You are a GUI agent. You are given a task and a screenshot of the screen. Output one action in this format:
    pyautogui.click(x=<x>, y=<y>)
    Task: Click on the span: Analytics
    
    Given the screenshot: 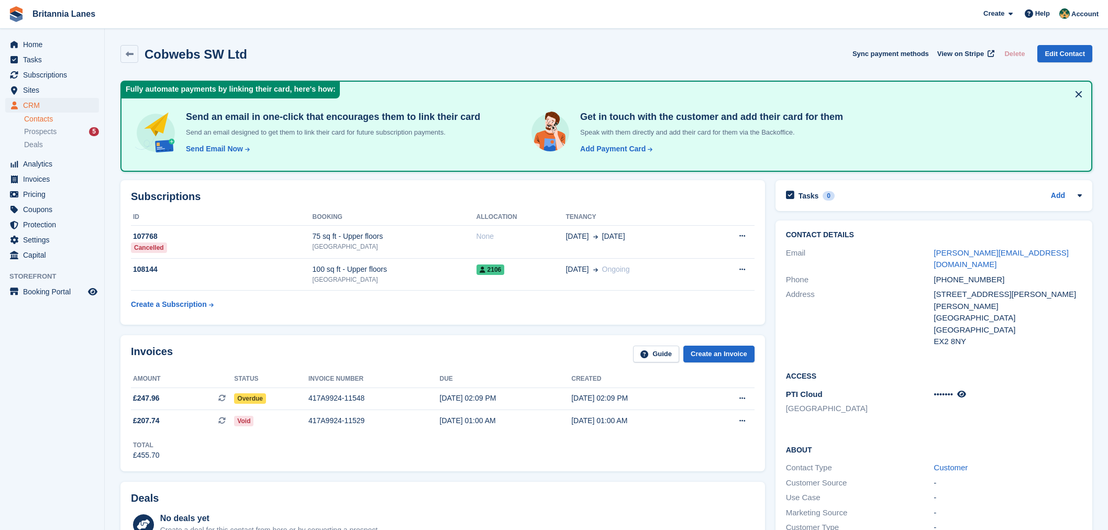 What is the action you would take?
    pyautogui.click(x=54, y=164)
    